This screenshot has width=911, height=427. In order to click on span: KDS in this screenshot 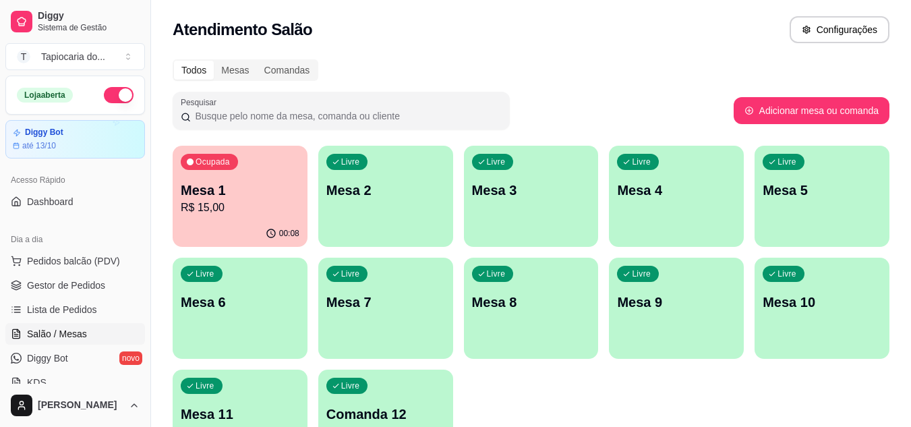, I will do `click(36, 382)`.